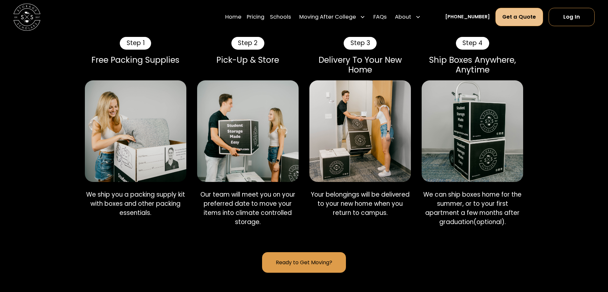 The image size is (608, 292). Describe the element at coordinates (136, 43) in the screenshot. I see `div: Step 1` at that location.